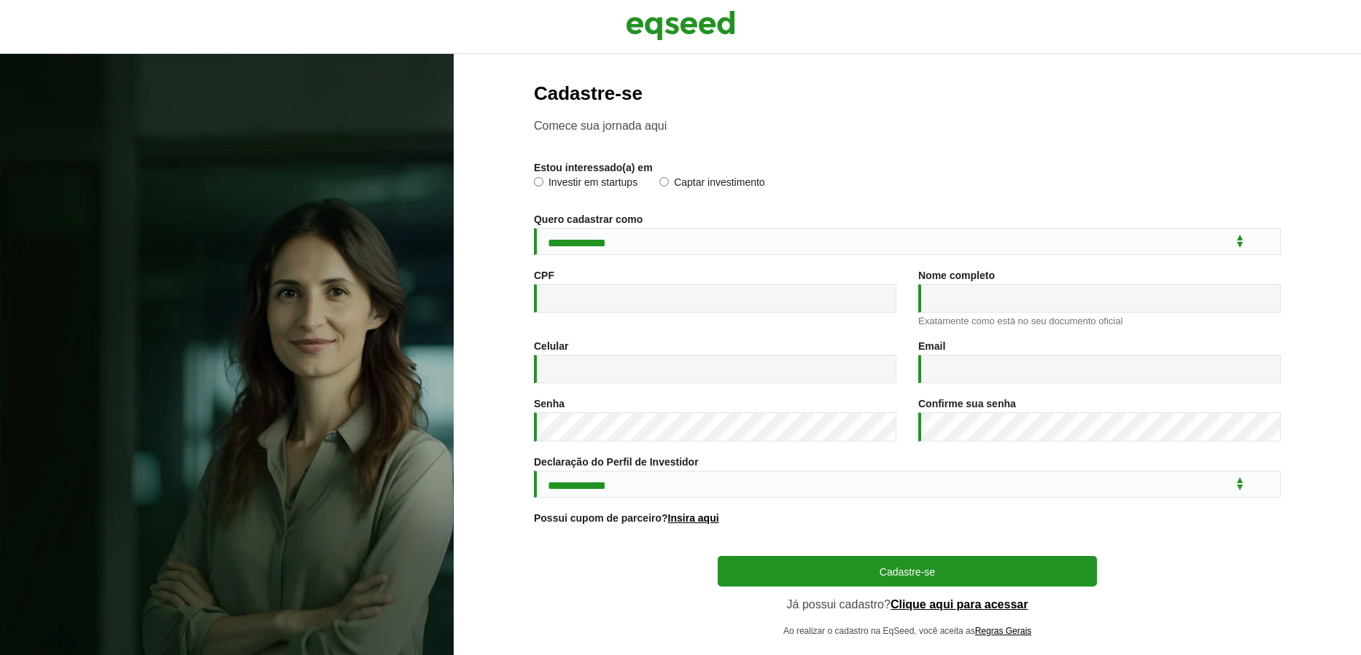  Describe the element at coordinates (588, 219) in the screenshot. I see `label: Quero cadastrar como` at that location.